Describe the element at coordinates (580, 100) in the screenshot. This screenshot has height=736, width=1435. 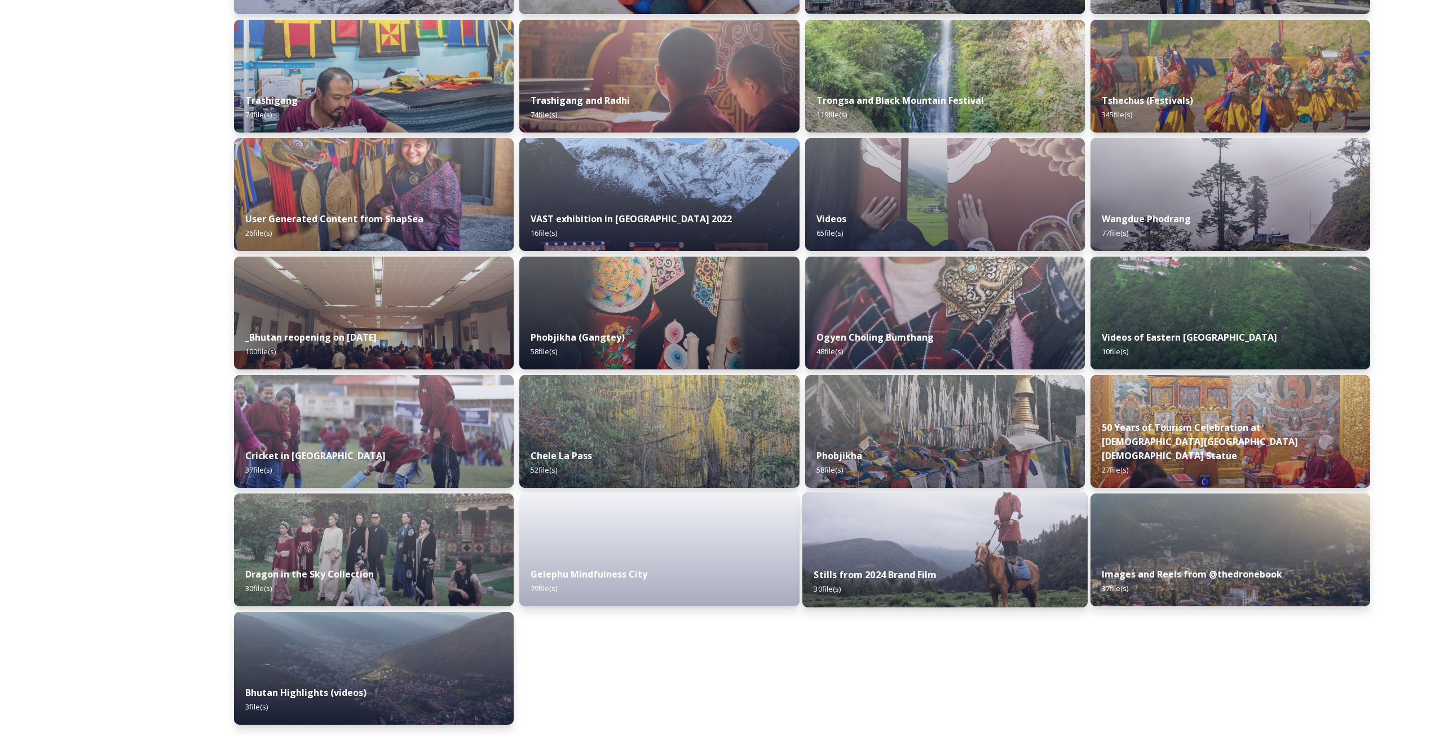
I see `strong: Trashigang and Radhi` at that location.